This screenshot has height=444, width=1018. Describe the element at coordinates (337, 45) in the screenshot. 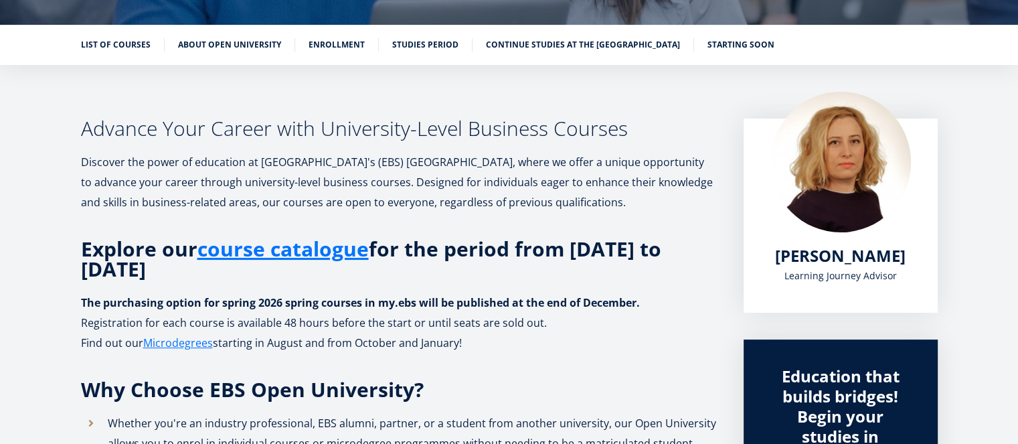

I see `a: Enrollment` at that location.